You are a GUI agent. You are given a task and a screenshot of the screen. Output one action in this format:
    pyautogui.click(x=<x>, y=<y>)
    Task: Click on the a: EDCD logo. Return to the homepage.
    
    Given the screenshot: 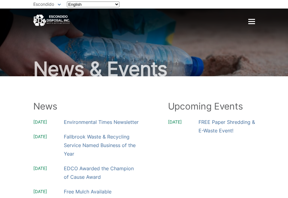 What is the action you would take?
    pyautogui.click(x=52, y=20)
    